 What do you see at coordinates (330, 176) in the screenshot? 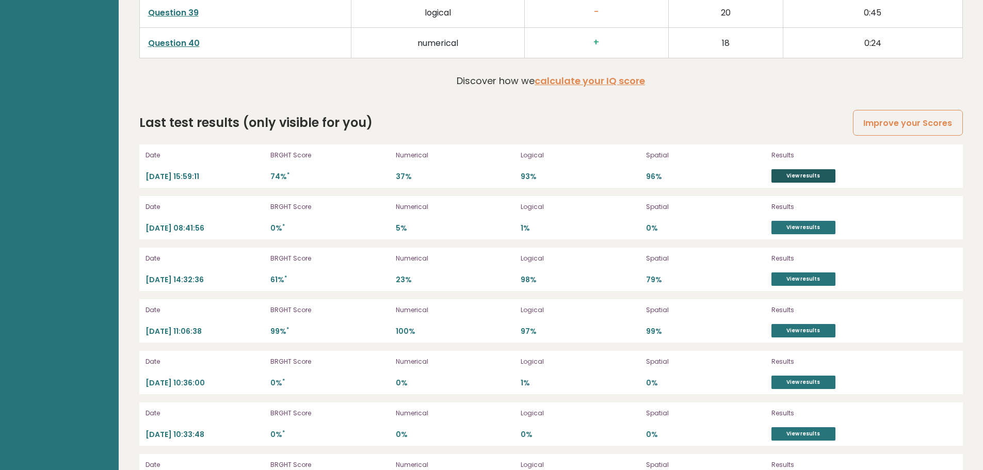
I see `p: 74%` at bounding box center [330, 176].